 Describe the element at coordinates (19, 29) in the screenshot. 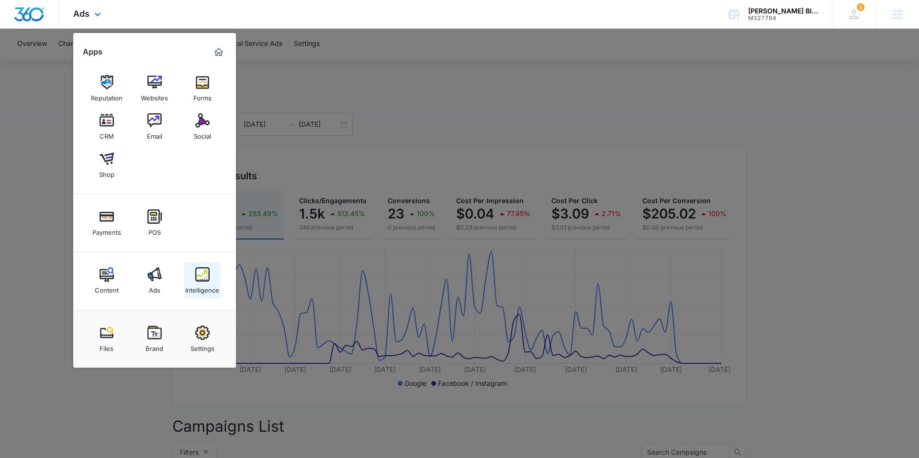

I see `img: website_grey.svg` at that location.